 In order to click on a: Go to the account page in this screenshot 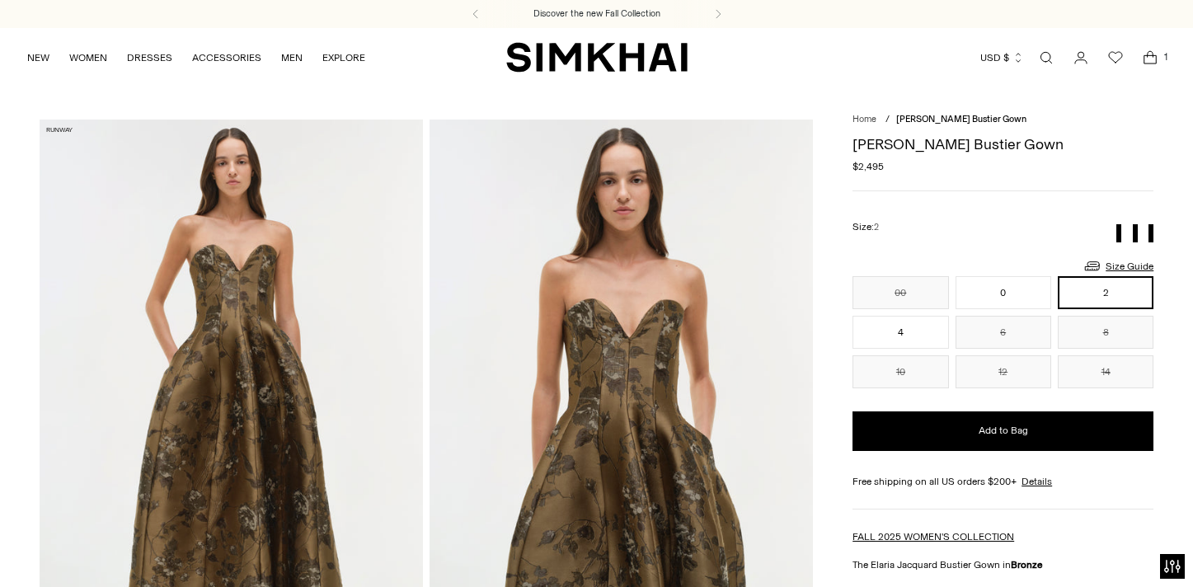, I will do `click(1081, 58)`.